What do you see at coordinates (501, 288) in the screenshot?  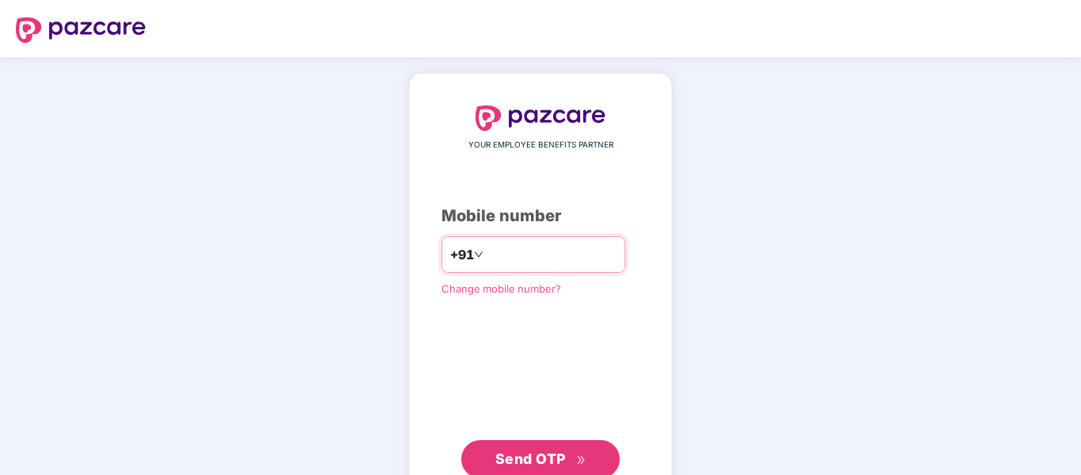 I see `a: Change mobile number?` at bounding box center [501, 288].